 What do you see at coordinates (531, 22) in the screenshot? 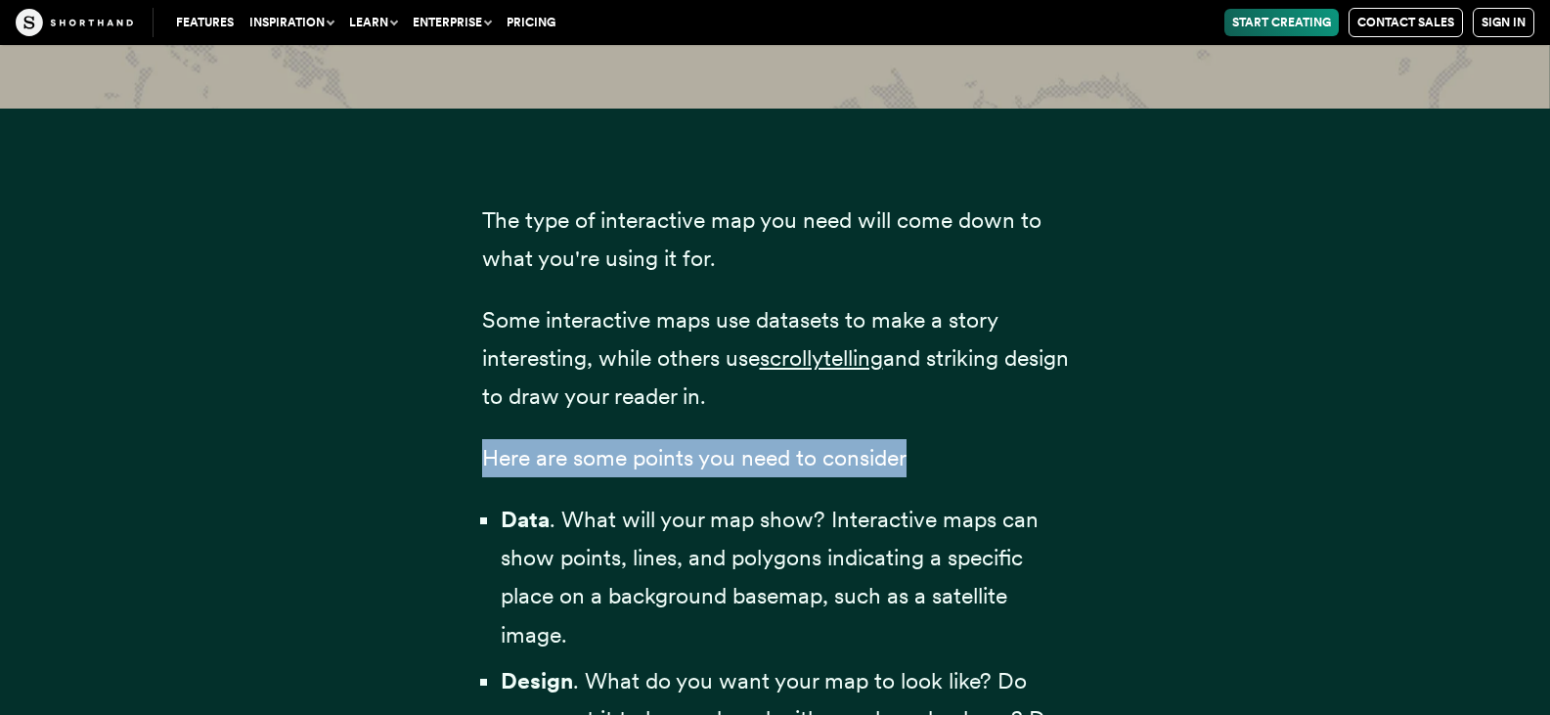
I see `a: Pricing` at bounding box center [531, 22].